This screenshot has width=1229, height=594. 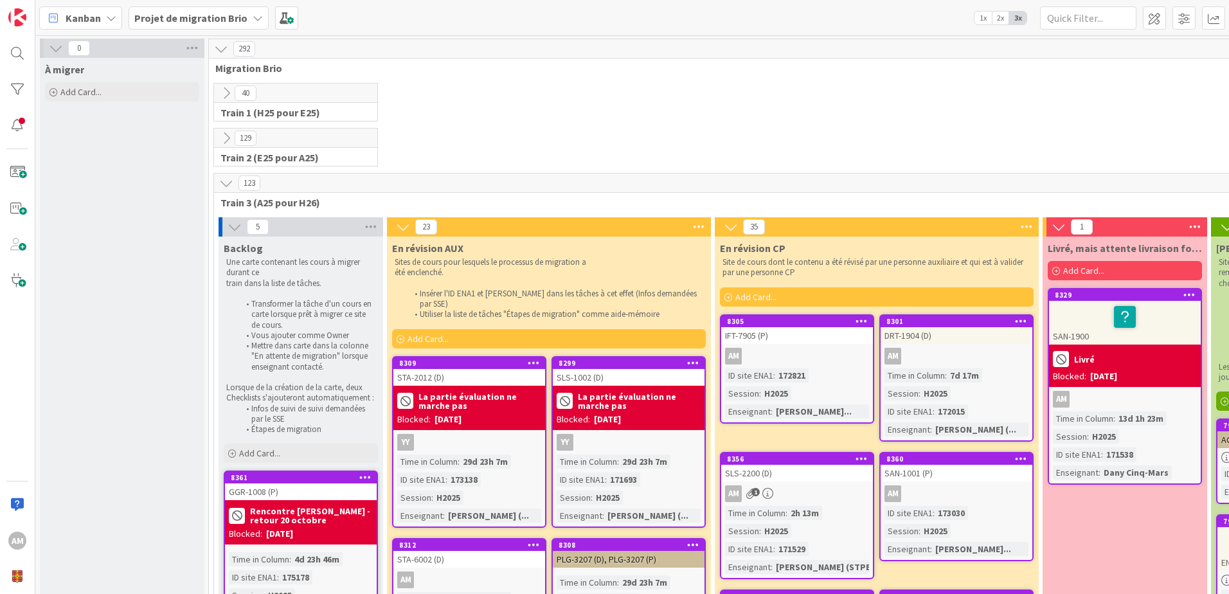 What do you see at coordinates (301, 478) in the screenshot?
I see `div: 8361` at bounding box center [301, 478].